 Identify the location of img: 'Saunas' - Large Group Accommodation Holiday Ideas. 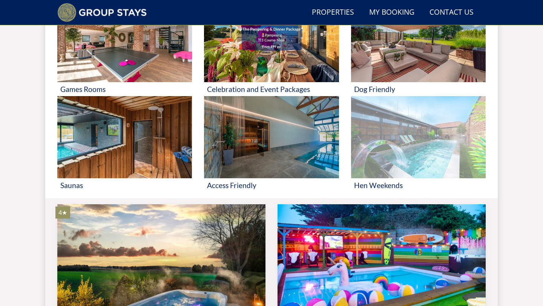
(125, 137).